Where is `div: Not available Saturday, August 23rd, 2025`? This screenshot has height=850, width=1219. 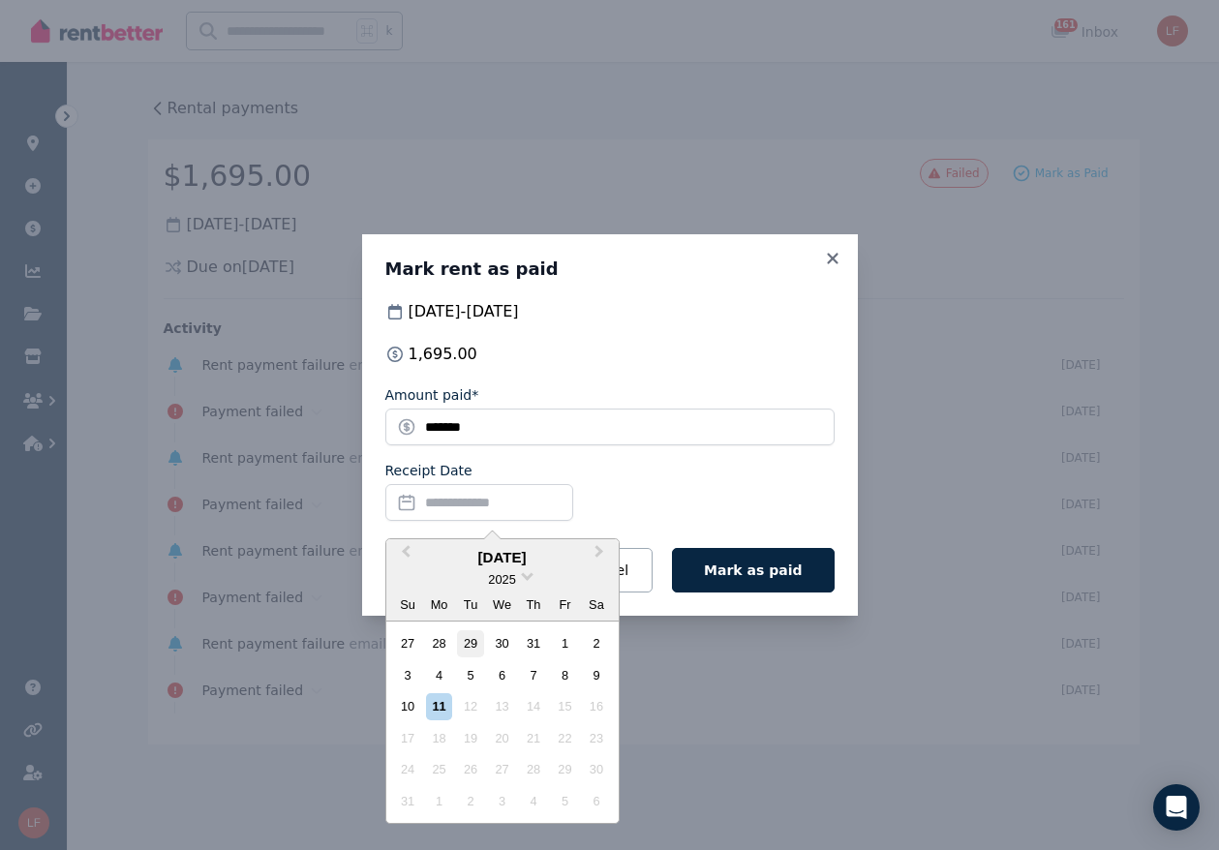
div: Not available Saturday, August 23rd, 2025 is located at coordinates (596, 738).